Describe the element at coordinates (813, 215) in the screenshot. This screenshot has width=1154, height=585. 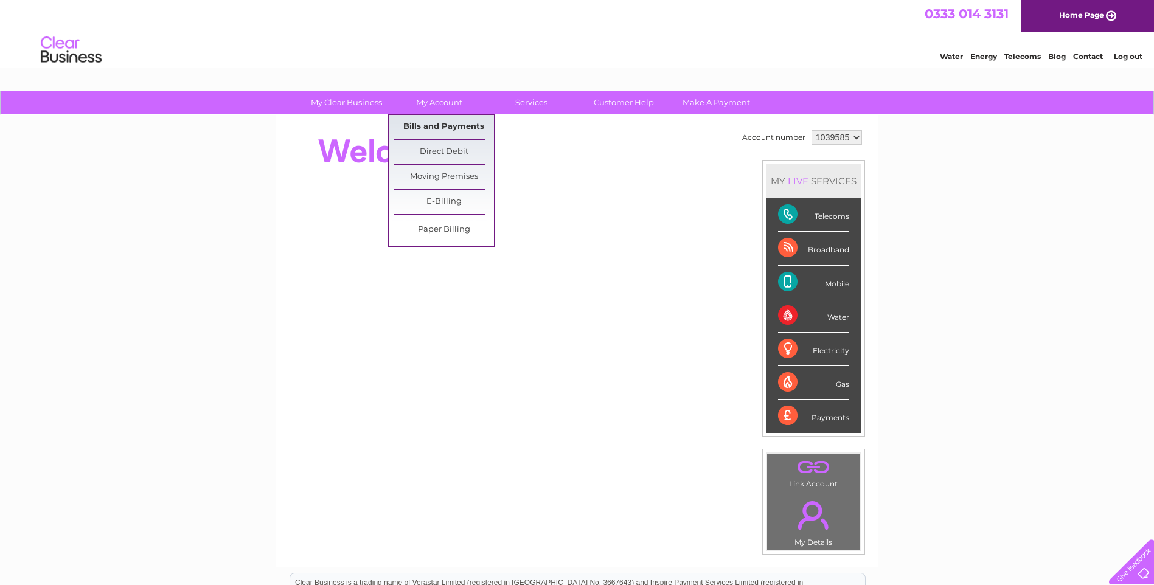
I see `div: Telecoms` at that location.